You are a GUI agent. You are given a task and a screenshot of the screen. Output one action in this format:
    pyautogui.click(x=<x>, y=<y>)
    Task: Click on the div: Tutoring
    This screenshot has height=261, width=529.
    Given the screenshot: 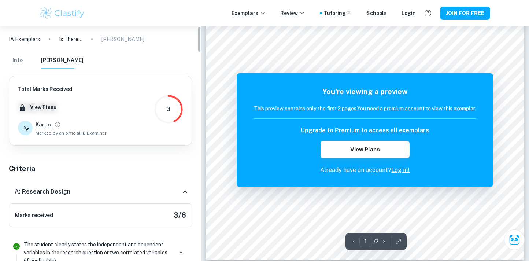 What is the action you would take?
    pyautogui.click(x=338, y=13)
    